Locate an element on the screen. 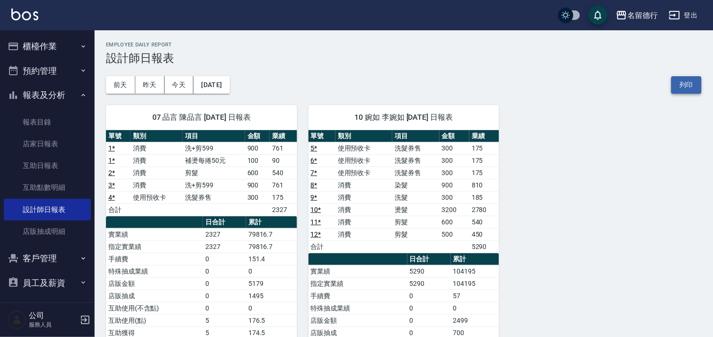 The image size is (713, 337). button: 商品管理 is located at coordinates (47, 307).